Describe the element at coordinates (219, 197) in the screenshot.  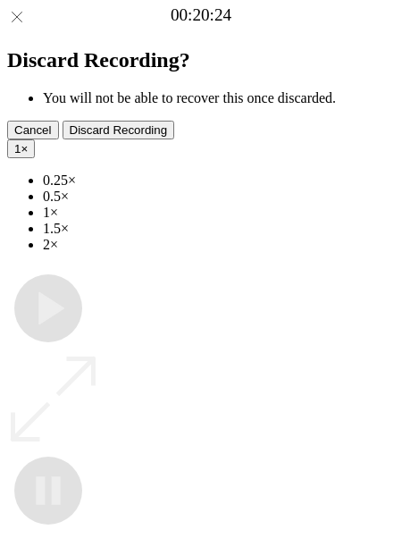
I see `li: 0.5×` at that location.